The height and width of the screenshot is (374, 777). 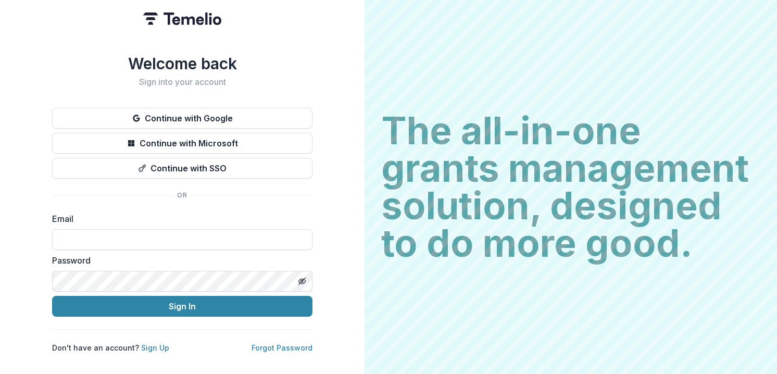 What do you see at coordinates (182, 143) in the screenshot?
I see `button: Continue with Microsoft` at bounding box center [182, 143].